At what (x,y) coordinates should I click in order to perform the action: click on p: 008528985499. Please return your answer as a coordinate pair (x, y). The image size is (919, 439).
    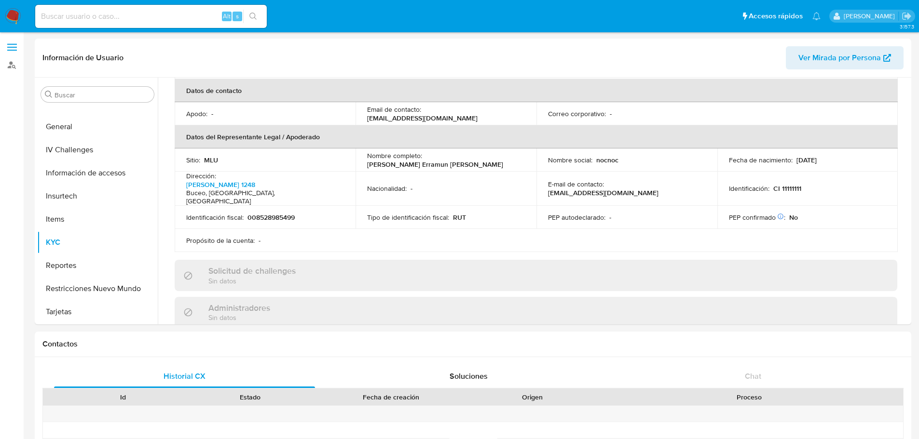
    Looking at the image, I should click on (271, 218).